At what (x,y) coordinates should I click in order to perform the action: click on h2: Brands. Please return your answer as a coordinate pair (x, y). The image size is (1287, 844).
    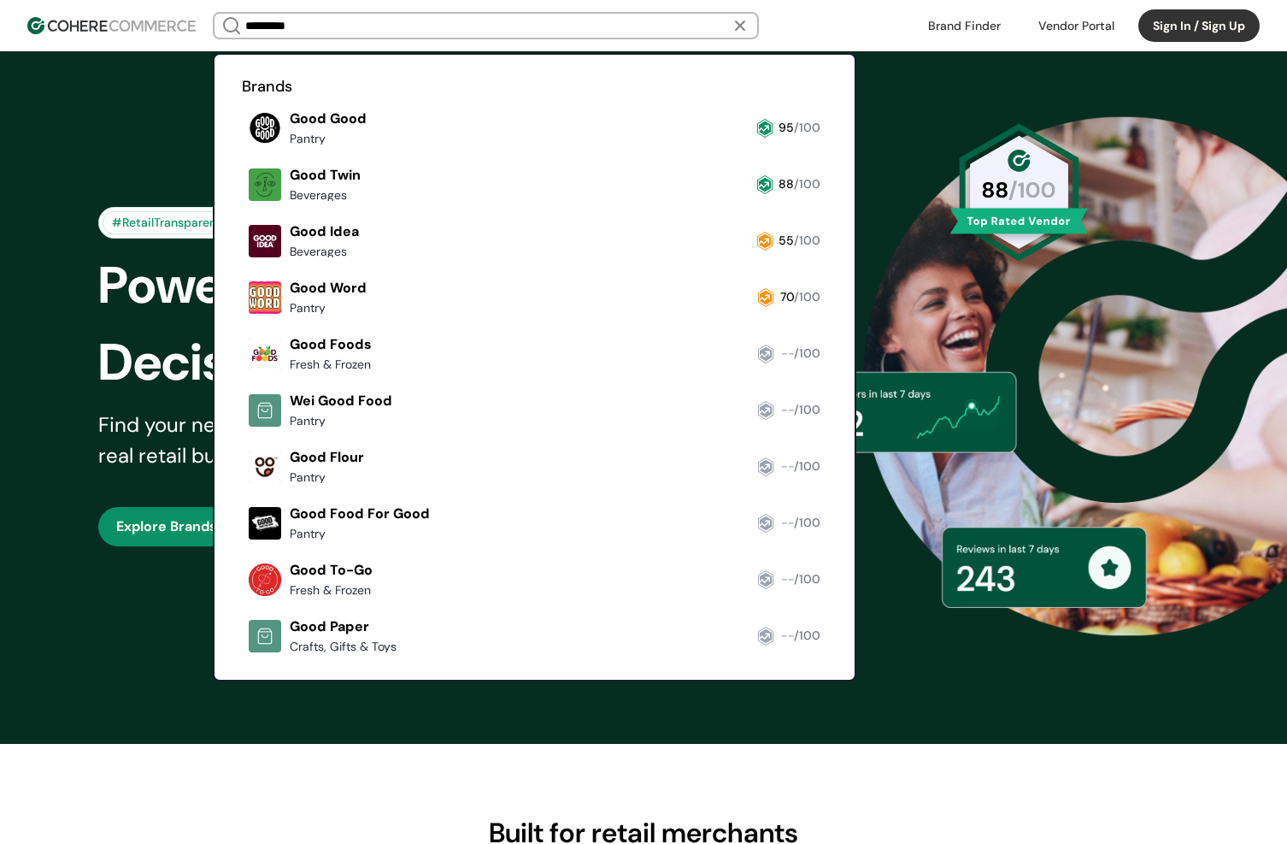
    Looking at the image, I should click on (534, 86).